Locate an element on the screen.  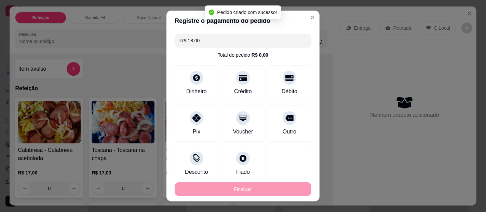
div: Desconto is located at coordinates (197, 172).